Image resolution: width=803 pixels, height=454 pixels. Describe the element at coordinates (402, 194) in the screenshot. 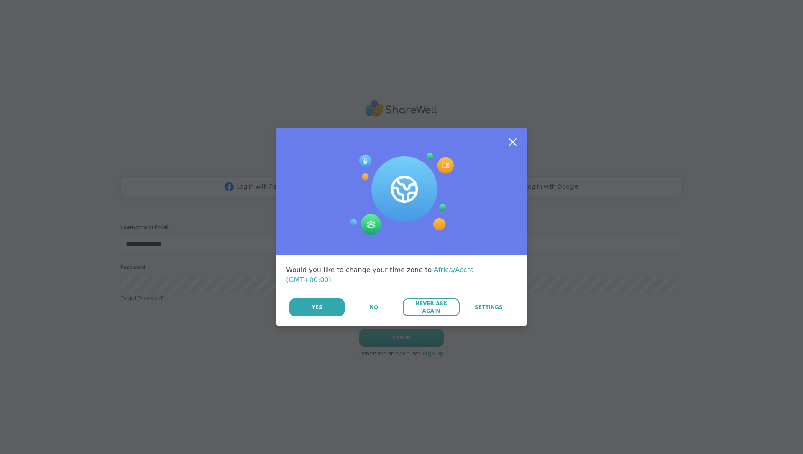

I see `img: Session Experience` at that location.